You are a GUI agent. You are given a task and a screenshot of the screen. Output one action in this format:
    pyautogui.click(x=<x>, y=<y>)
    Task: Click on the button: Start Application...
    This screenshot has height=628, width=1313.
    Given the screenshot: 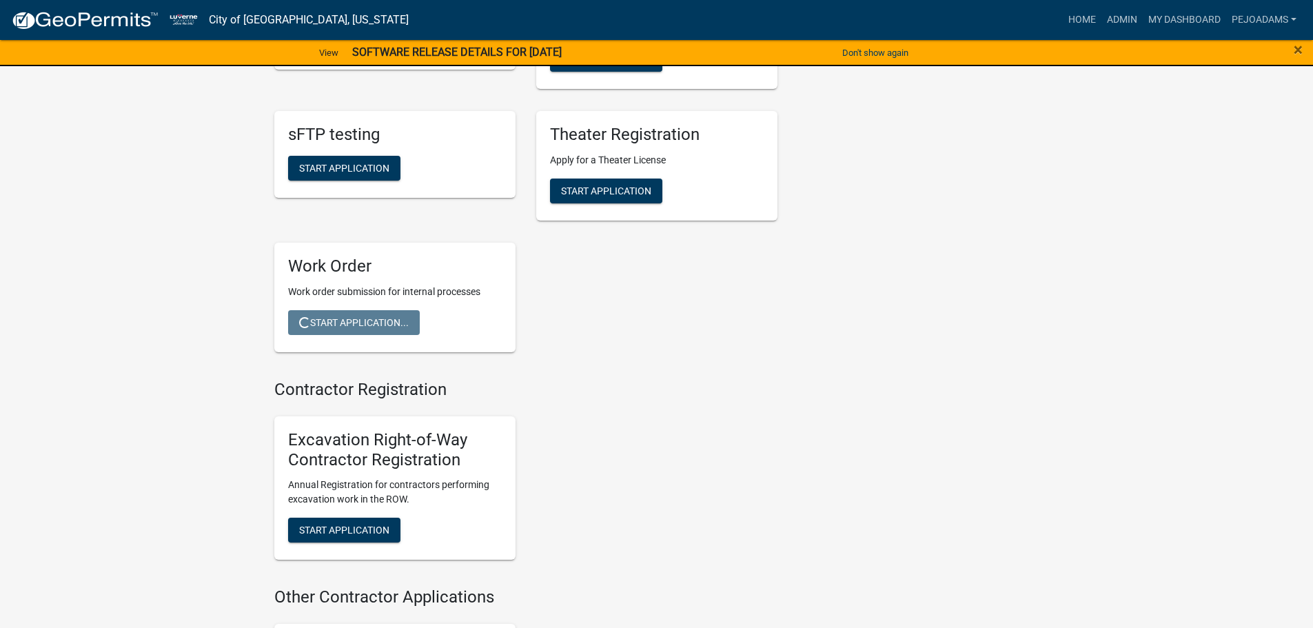 What is the action you would take?
    pyautogui.click(x=353, y=322)
    